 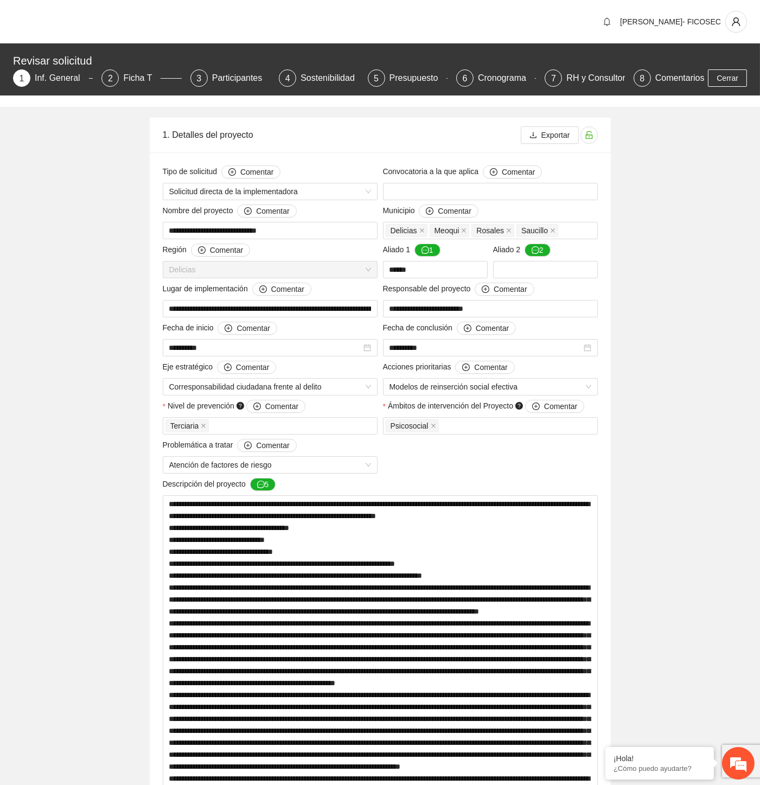 What do you see at coordinates (106, 315) in the screenshot?
I see `textarea: Escriba su mensaje y pulse “Intro”` at bounding box center [106, 315].